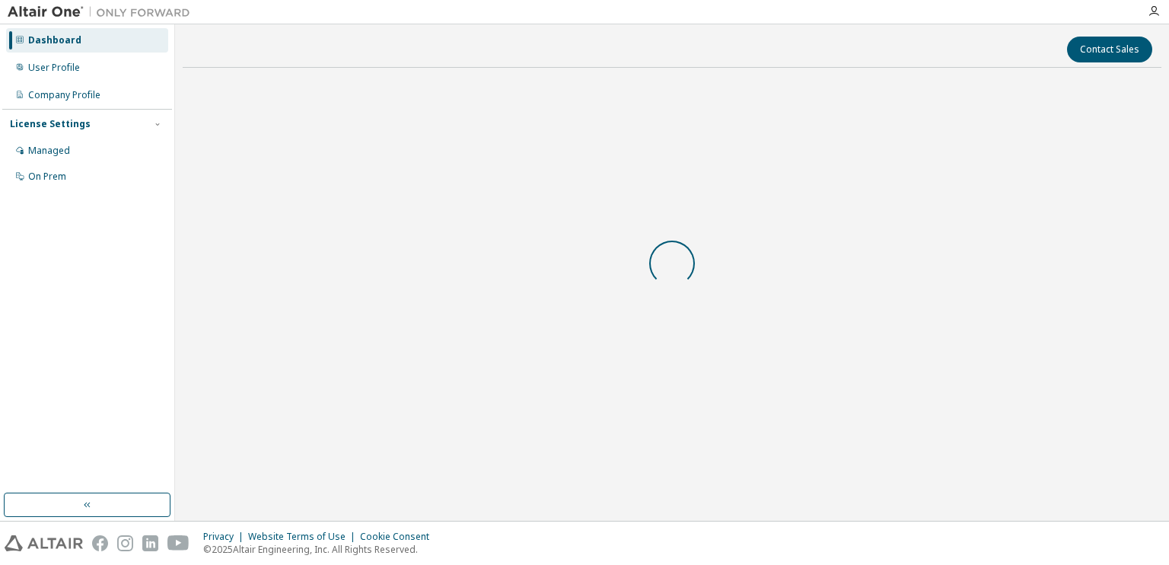 The image size is (1169, 565). Describe the element at coordinates (125, 543) in the screenshot. I see `img: instagram.svg` at that location.